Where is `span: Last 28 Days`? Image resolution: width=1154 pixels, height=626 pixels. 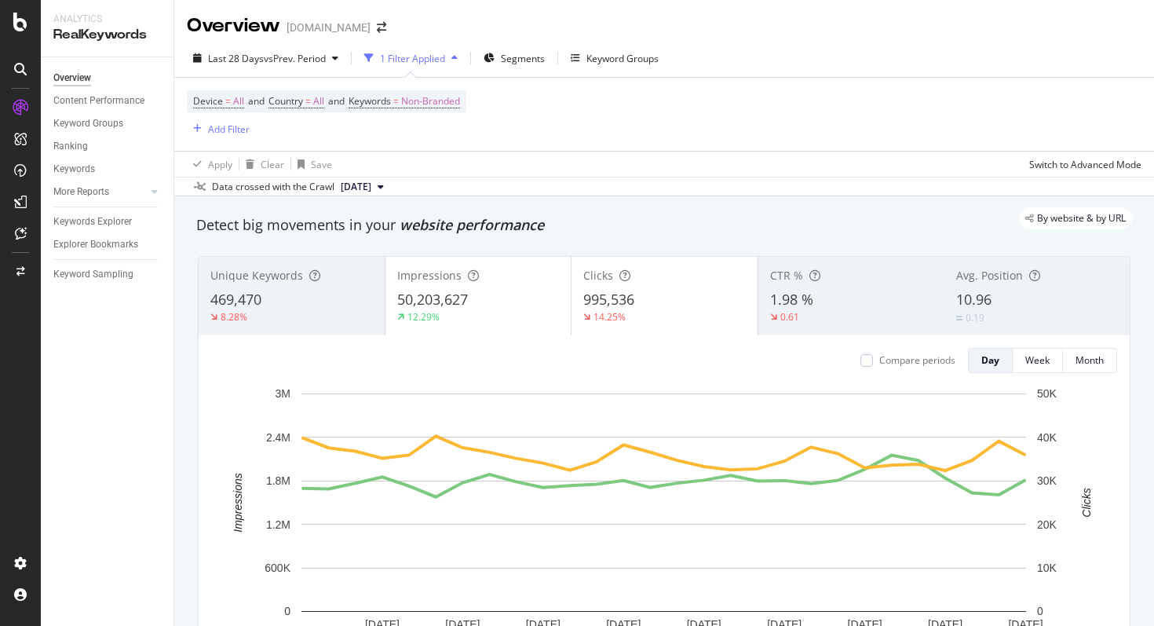 span: Last 28 Days is located at coordinates (235, 58).